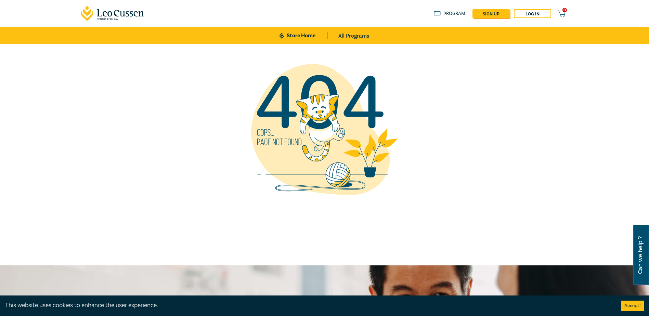  What do you see at coordinates (565, 10) in the screenshot?
I see `span: 0` at bounding box center [565, 10].